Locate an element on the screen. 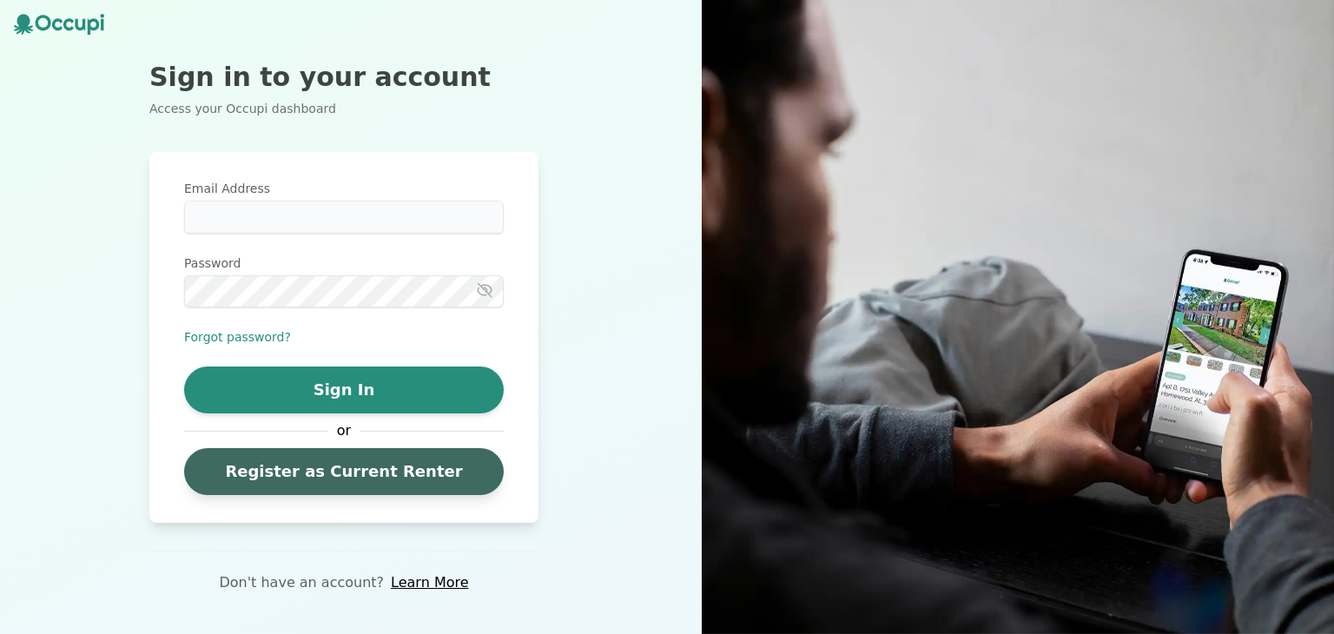  label: Password is located at coordinates (344, 263).